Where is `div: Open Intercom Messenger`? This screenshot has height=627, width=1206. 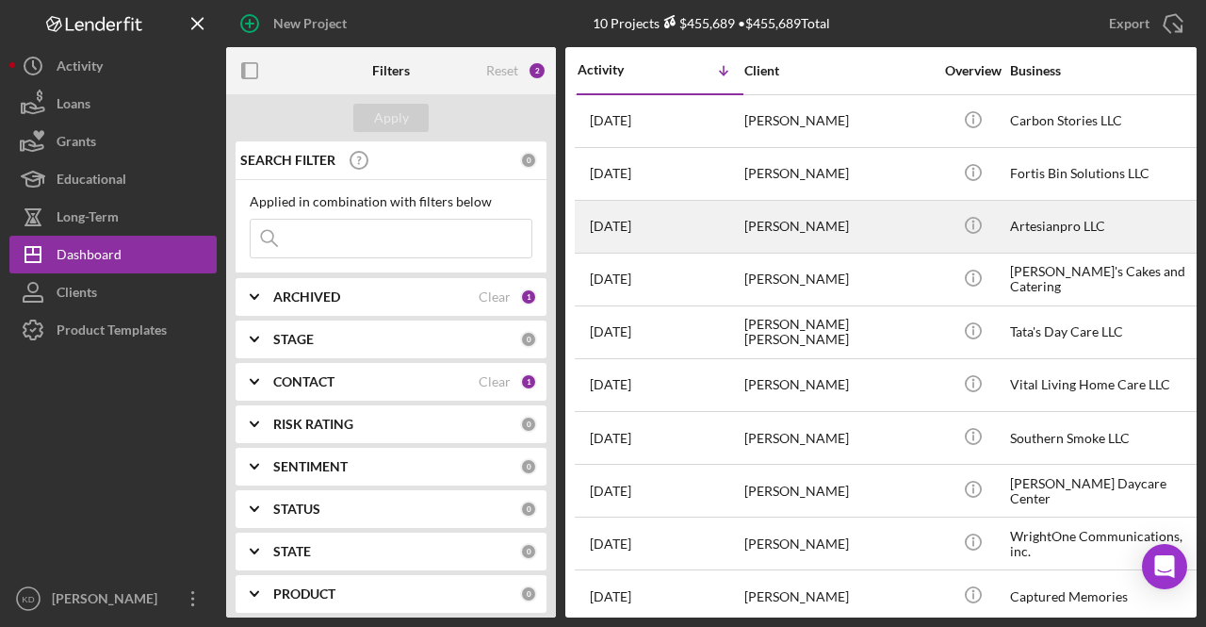
div: Open Intercom Messenger is located at coordinates (1165, 566).